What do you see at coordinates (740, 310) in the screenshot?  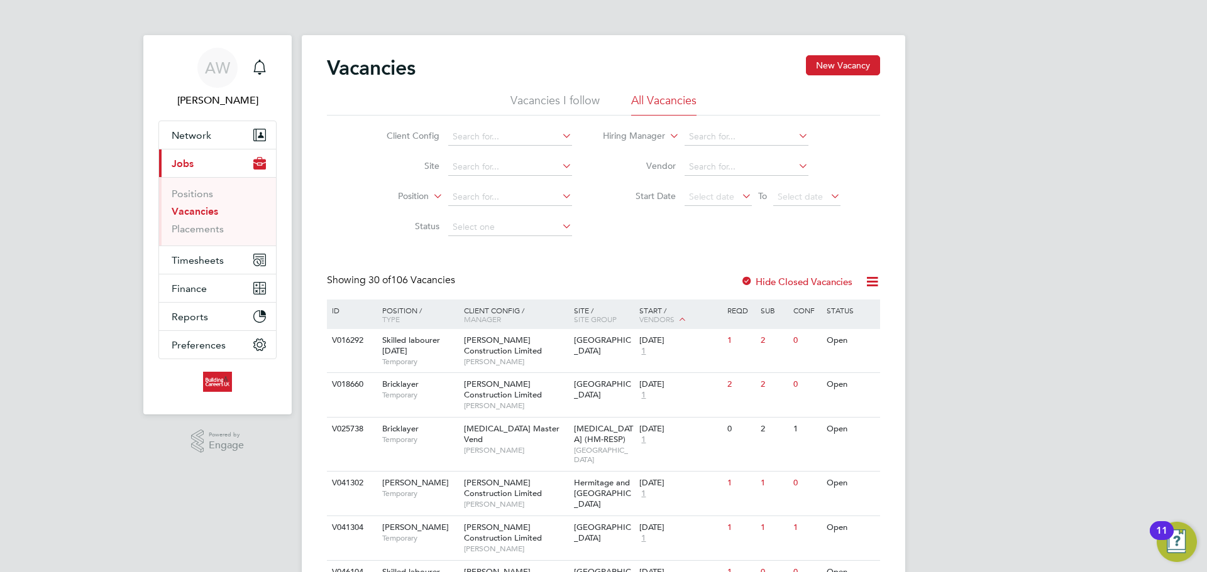 I see `div: Reqd` at bounding box center [740, 310].